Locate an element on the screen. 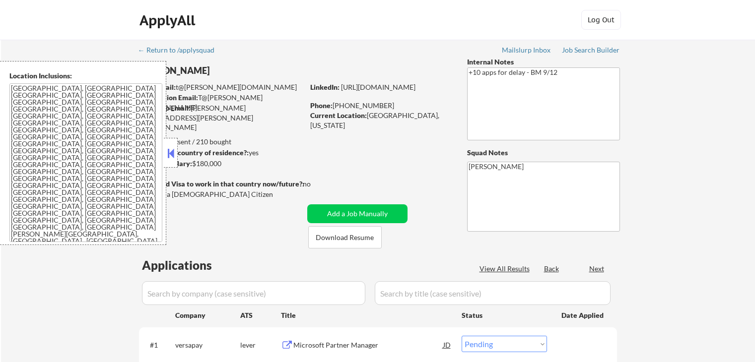 The height and width of the screenshot is (362, 755). strong: Will need Visa to work in that country now/future?: is located at coordinates (221, 184).